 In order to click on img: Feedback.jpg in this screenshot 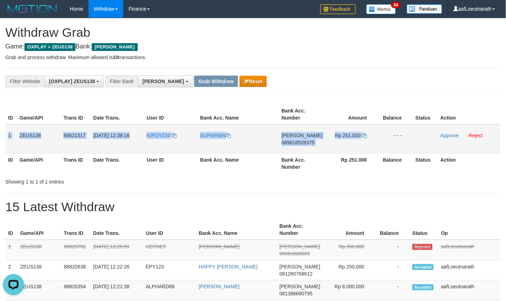, I will do `click(338, 9)`.